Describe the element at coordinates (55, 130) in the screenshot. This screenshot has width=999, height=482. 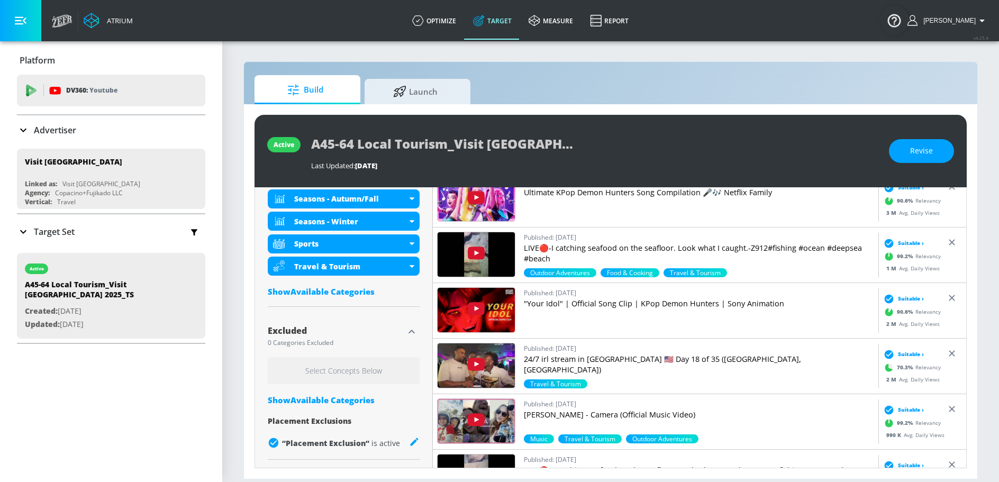
I see `p: Advertiser` at that location.